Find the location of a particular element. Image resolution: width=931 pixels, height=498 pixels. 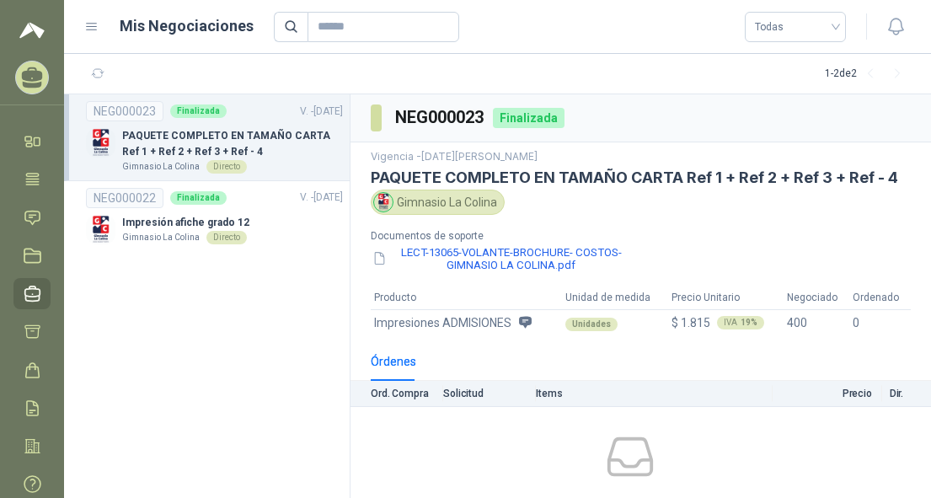

div: Gimnasio La Colina is located at coordinates (437, 202).